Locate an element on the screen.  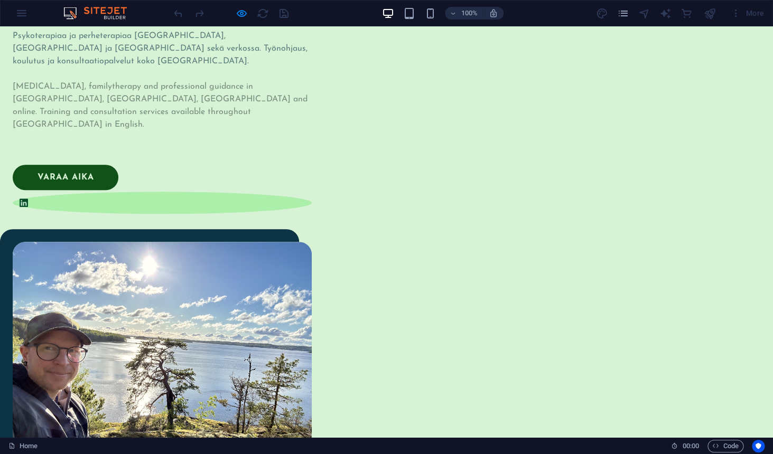
span: Code is located at coordinates (726, 447).